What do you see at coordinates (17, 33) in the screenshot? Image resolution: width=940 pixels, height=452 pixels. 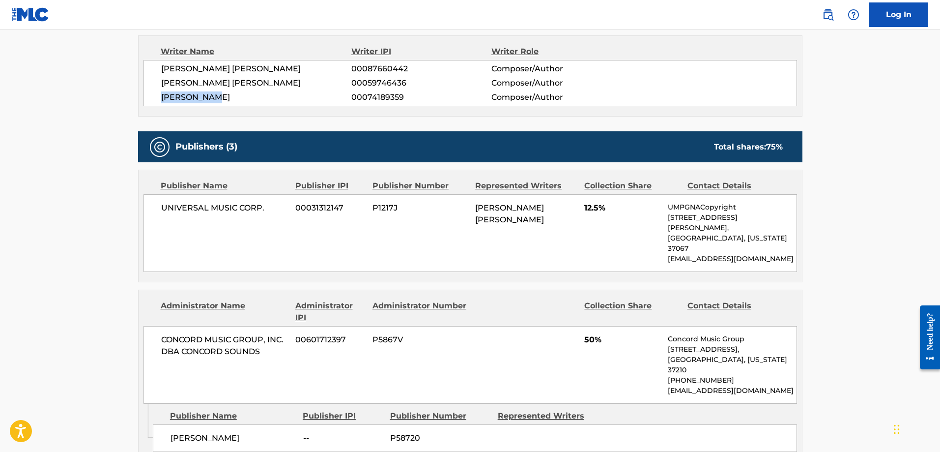 I see `div: Need help?` at bounding box center [17, 33].